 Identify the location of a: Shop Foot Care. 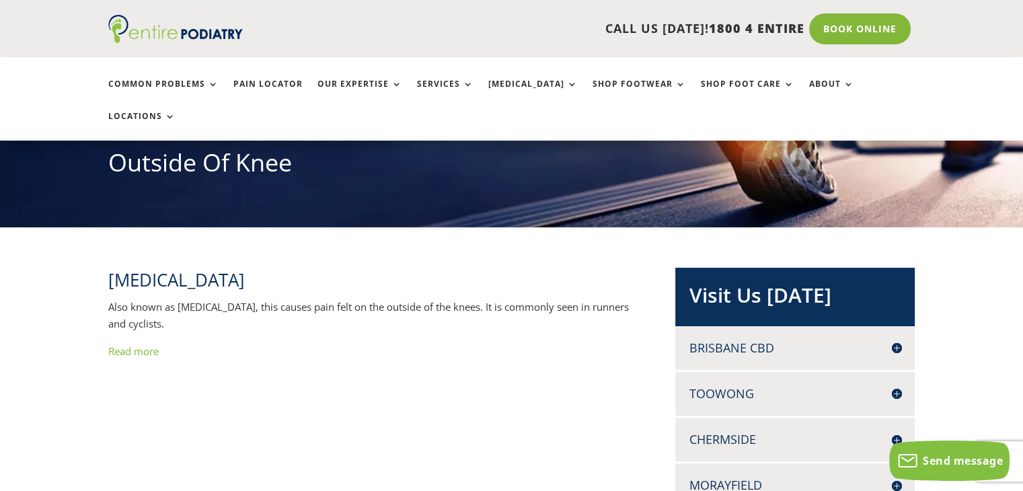
(747, 94).